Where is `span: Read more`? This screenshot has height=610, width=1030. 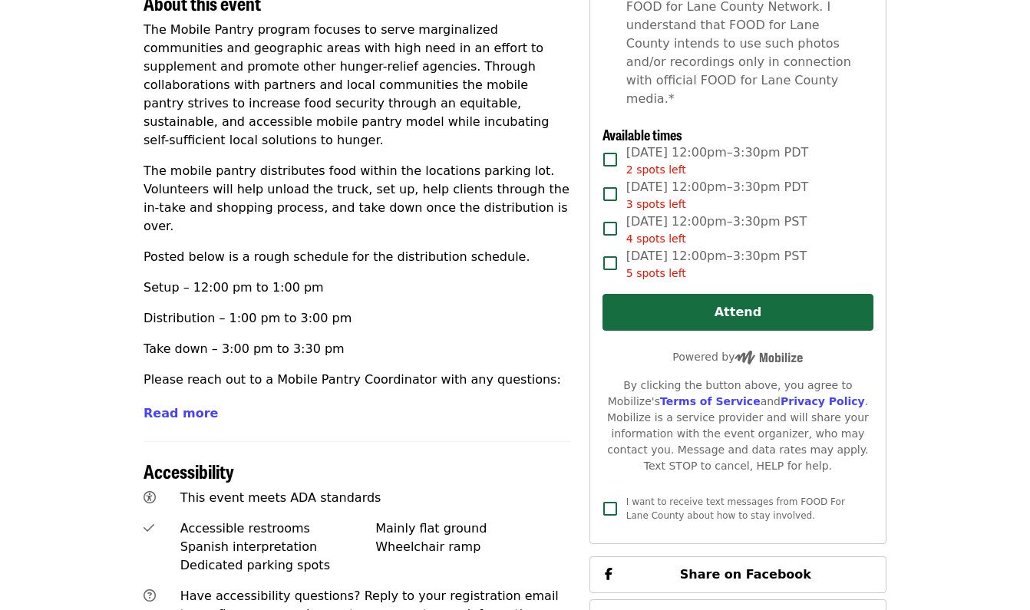 span: Read more is located at coordinates (180, 413).